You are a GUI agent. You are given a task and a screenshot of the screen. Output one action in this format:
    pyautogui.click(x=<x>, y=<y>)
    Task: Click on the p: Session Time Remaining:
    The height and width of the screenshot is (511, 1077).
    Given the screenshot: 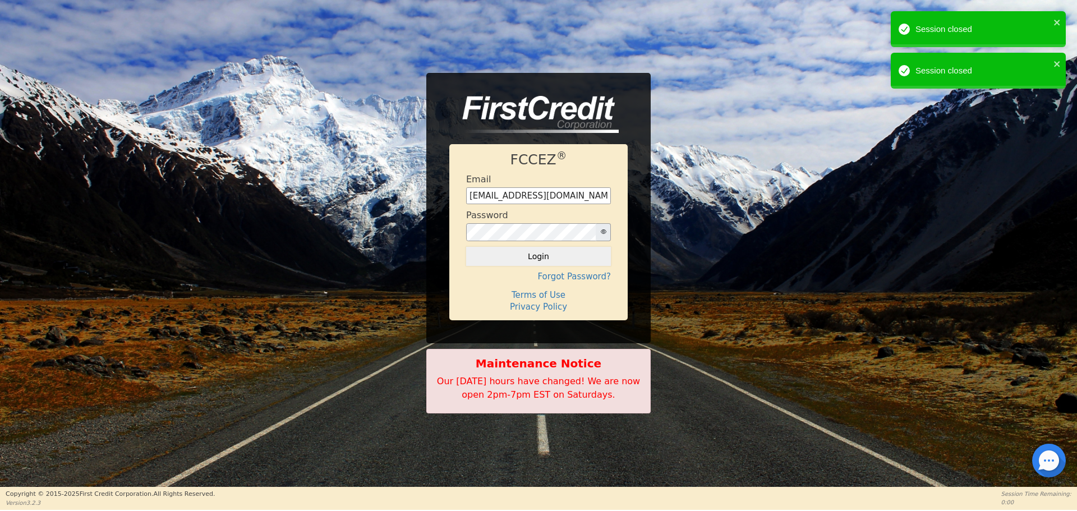 What is the action you would take?
    pyautogui.click(x=1036, y=493)
    